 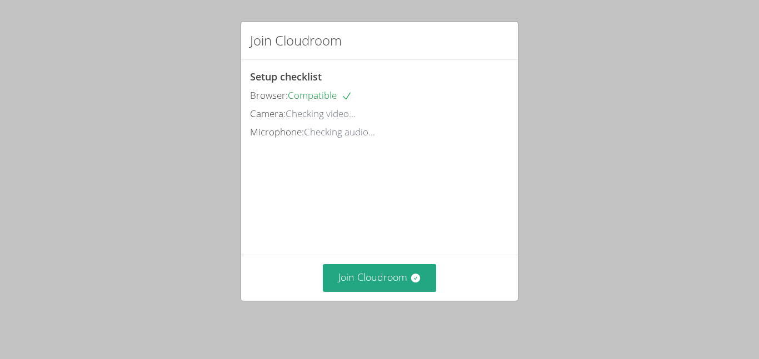 I want to click on span: Compatible, so click(x=320, y=95).